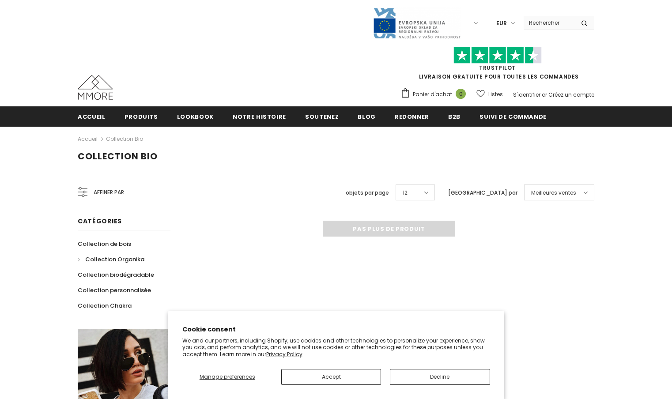 Image resolution: width=672 pixels, height=399 pixels. What do you see at coordinates (435, 94) in the screenshot?
I see `a: Panier d'achat 0` at bounding box center [435, 94].